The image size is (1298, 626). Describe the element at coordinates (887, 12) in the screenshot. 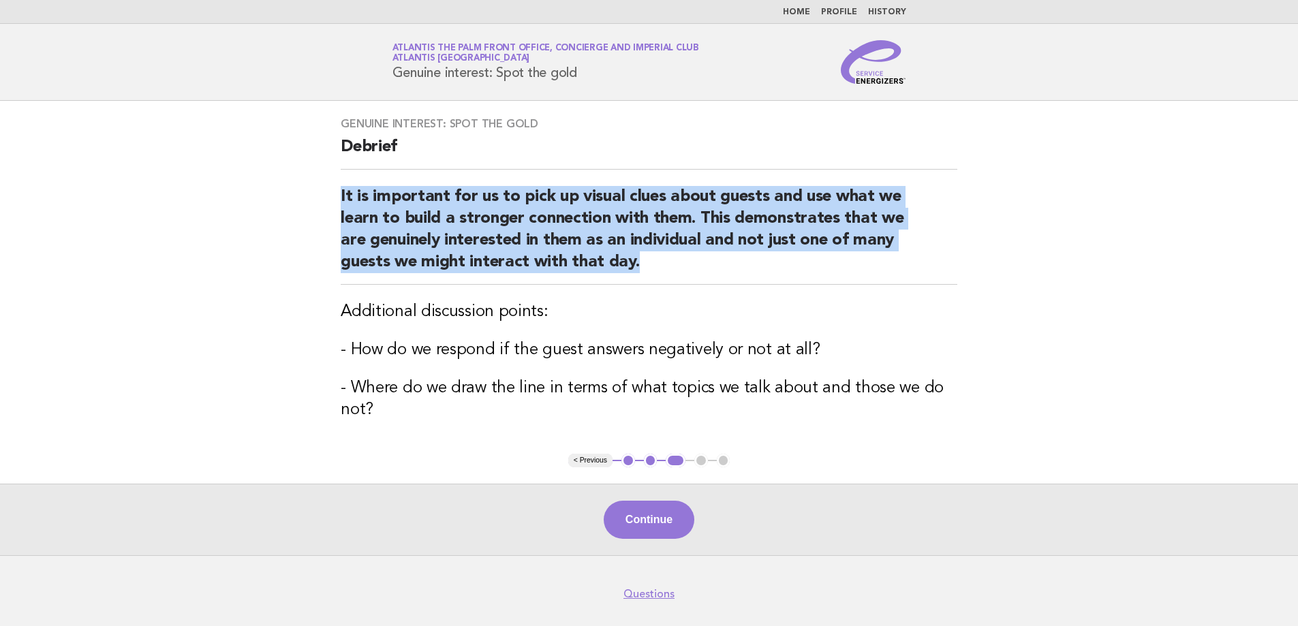

I see `a: History` at that location.